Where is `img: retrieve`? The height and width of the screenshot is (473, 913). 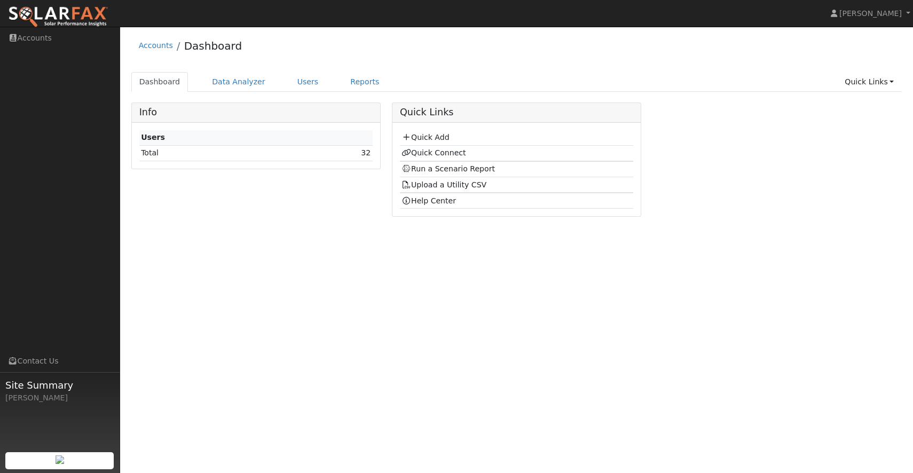 img: retrieve is located at coordinates (60, 459).